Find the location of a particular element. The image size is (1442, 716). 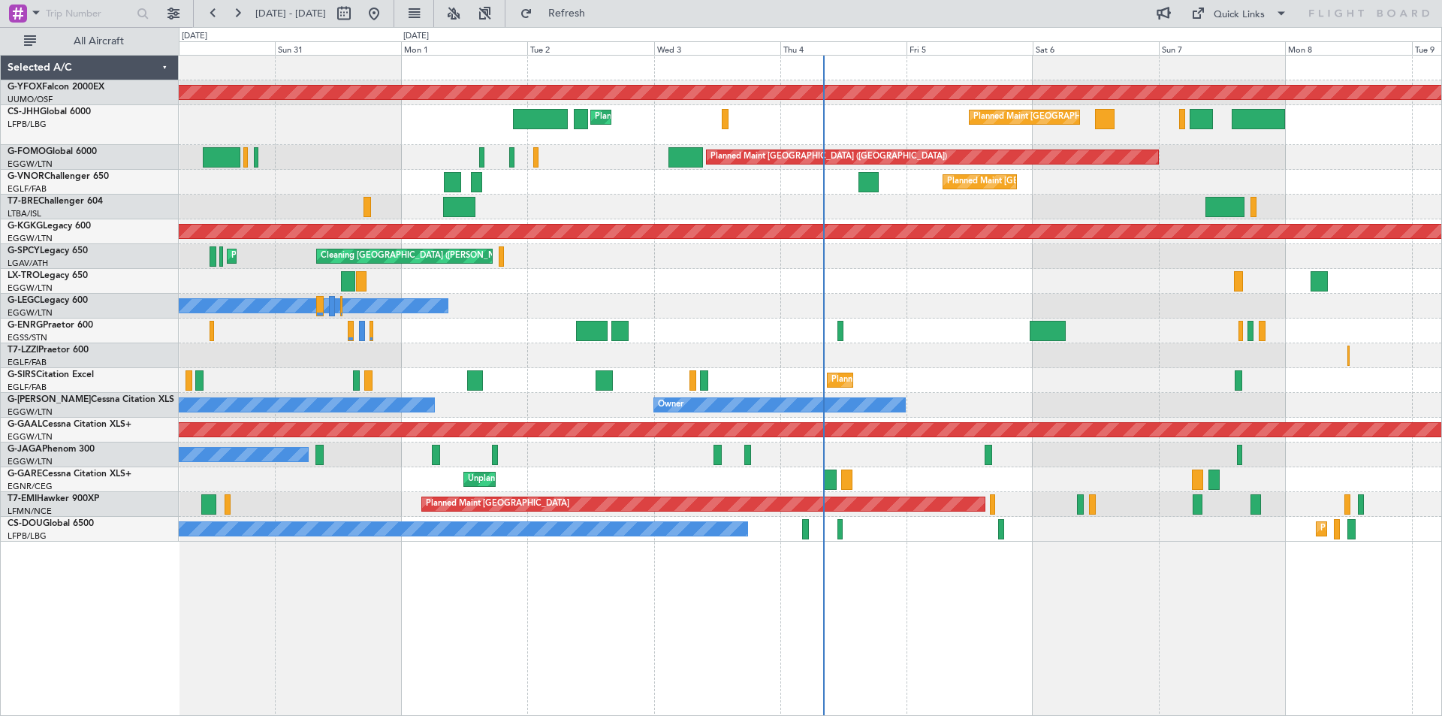

span: T7-BRE is located at coordinates (23, 201).